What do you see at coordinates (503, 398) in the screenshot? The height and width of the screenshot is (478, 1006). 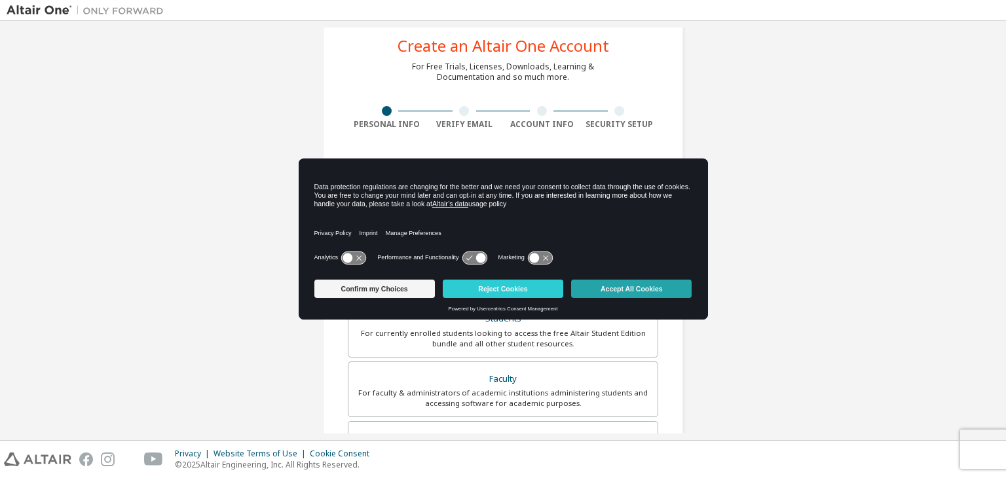 I see `div: For faculty & administrators of academic institutions administering students and accessing softwa...` at bounding box center [503, 398].